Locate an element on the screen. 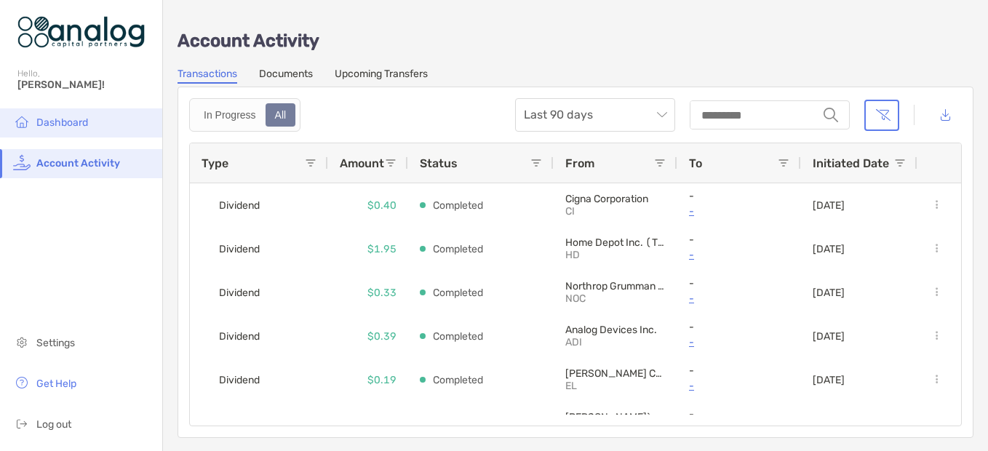  p: $0.33 is located at coordinates (382, 293).